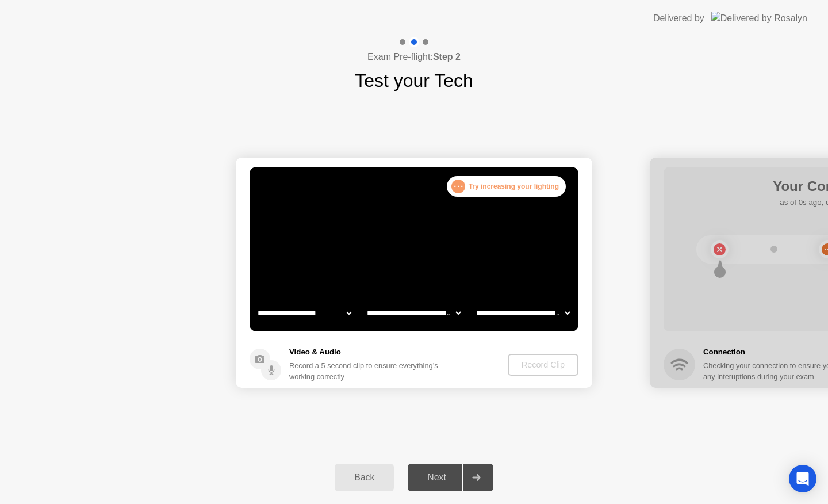  Describe the element at coordinates (678, 18) in the screenshot. I see `div: Delivered by` at that location.